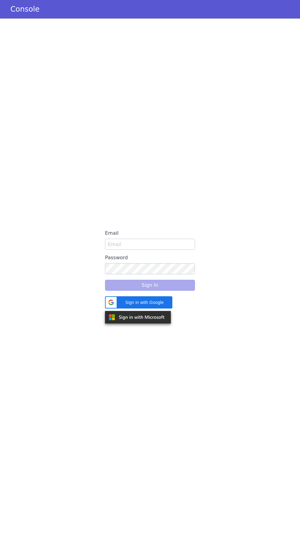 Image resolution: width=300 pixels, height=535 pixels. I want to click on a: Console, so click(25, 9).